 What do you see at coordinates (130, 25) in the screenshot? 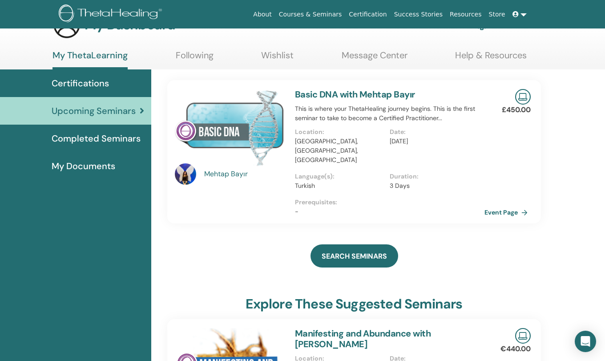
I see `h3: My Dashboard` at bounding box center [130, 25].